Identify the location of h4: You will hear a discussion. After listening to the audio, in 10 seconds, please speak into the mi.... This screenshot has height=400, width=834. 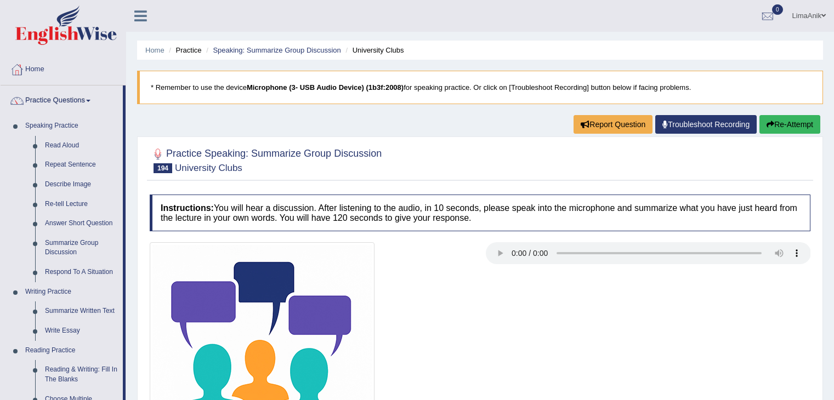
(480, 213).